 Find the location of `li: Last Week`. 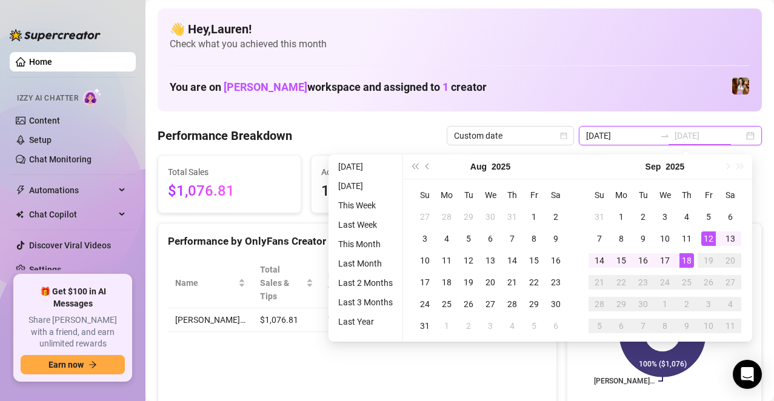

li: Last Week is located at coordinates (366, 225).